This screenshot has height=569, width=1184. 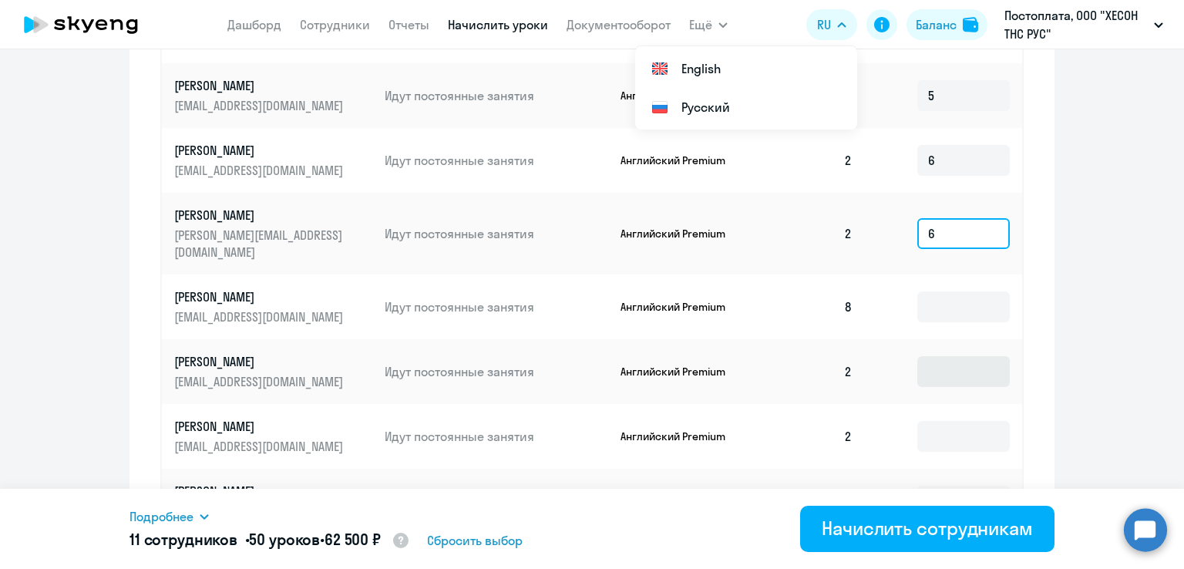 I want to click on button: Постоплата, ООО "ХЕСОН ТНС РУС", so click(x=1084, y=25).